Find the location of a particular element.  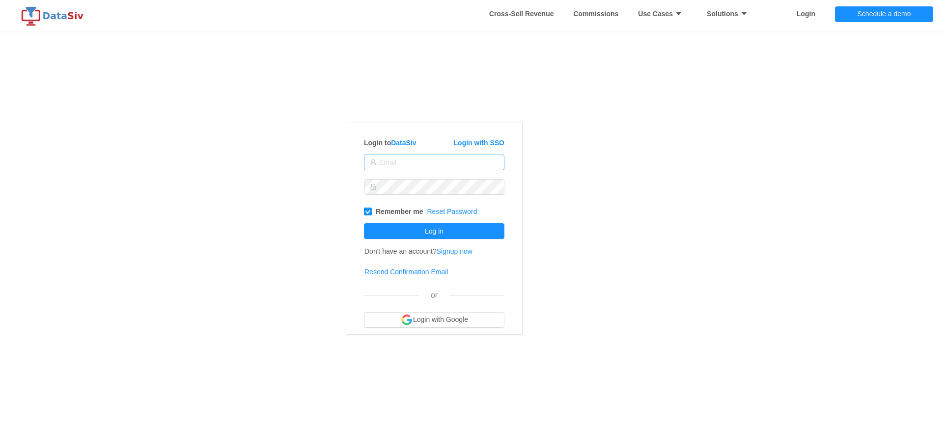

span: or is located at coordinates (434, 295).